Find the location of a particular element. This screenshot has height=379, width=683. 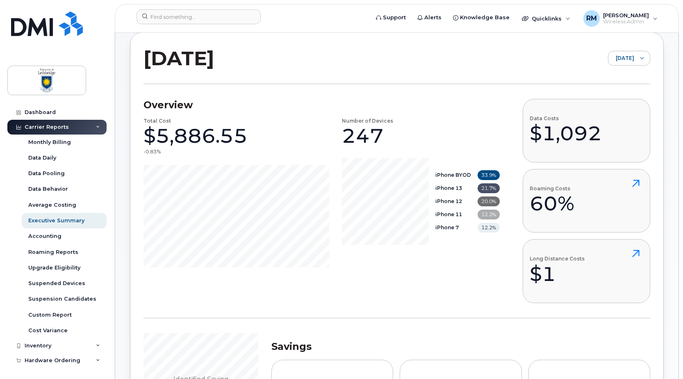

span: Support is located at coordinates (394, 18).